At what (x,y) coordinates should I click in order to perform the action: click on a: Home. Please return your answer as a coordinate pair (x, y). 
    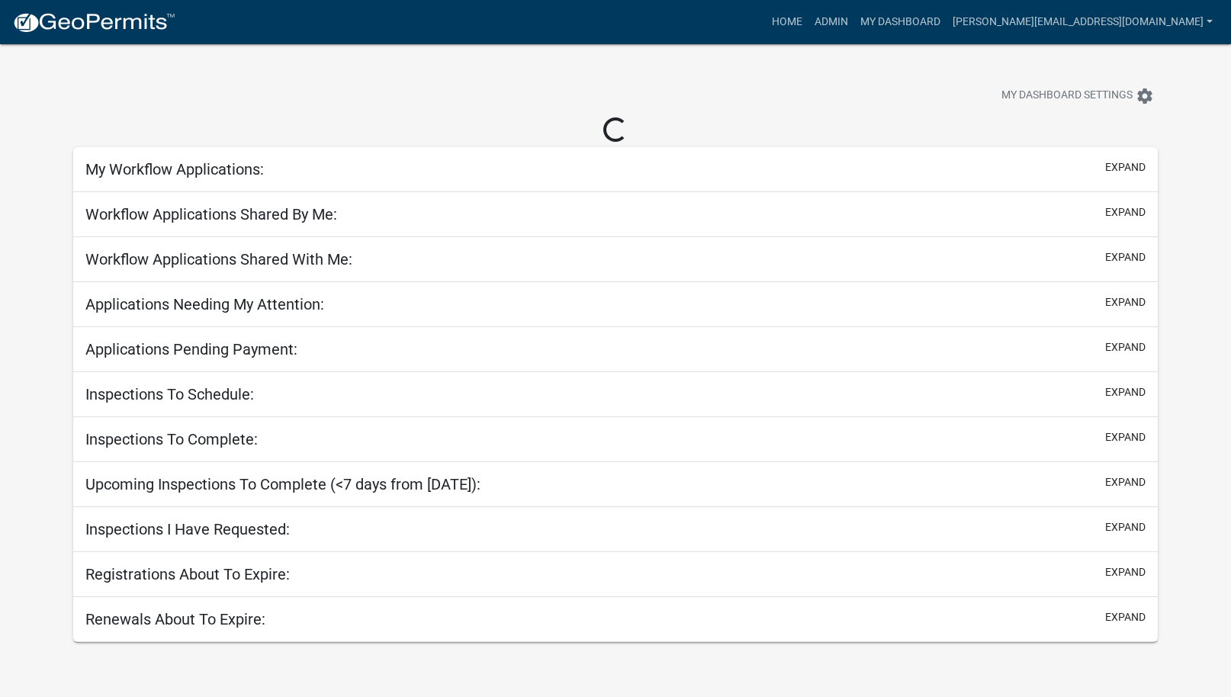
    Looking at the image, I should click on (787, 22).